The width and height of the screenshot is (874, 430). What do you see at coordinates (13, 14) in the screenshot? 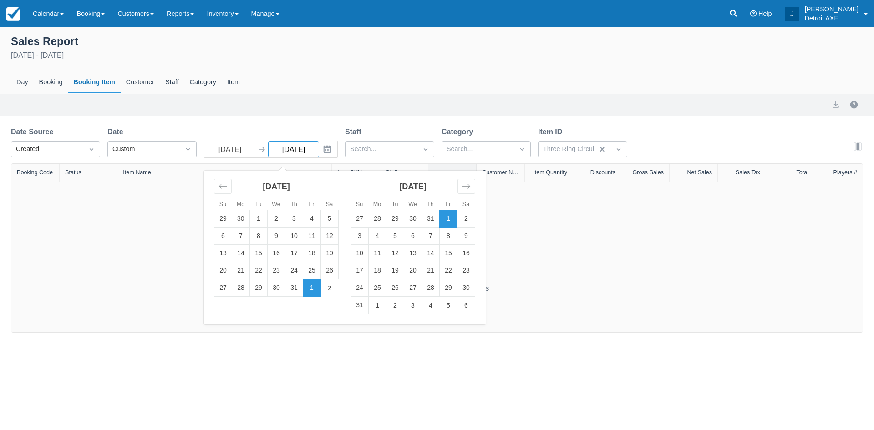
I see `img: checkfront-main-nav-mini-logo.png` at bounding box center [13, 14].